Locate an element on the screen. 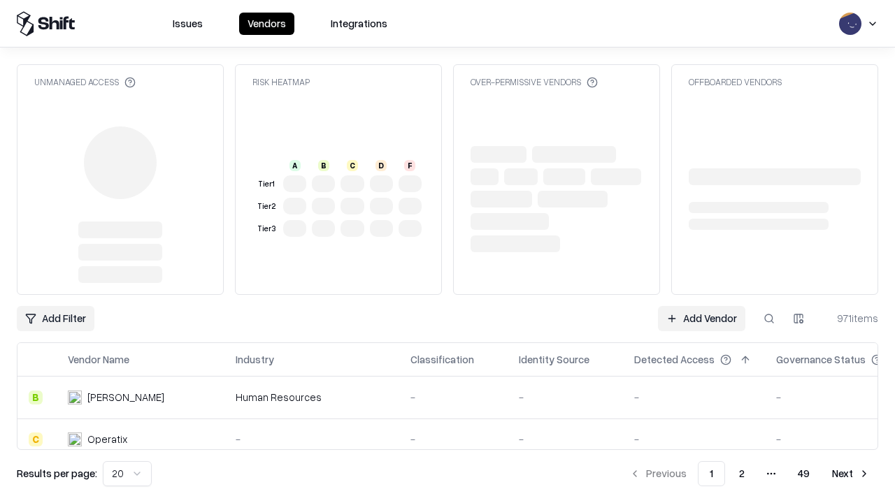 The image size is (895, 503). div: Operatix is located at coordinates (107, 439).